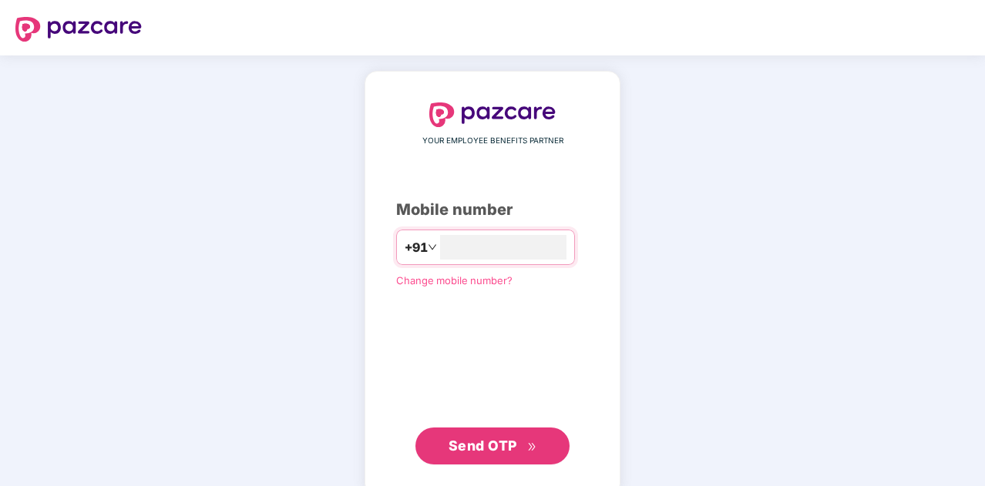 The width and height of the screenshot is (985, 486). I want to click on button: Send OTPdouble-right, so click(493, 446).